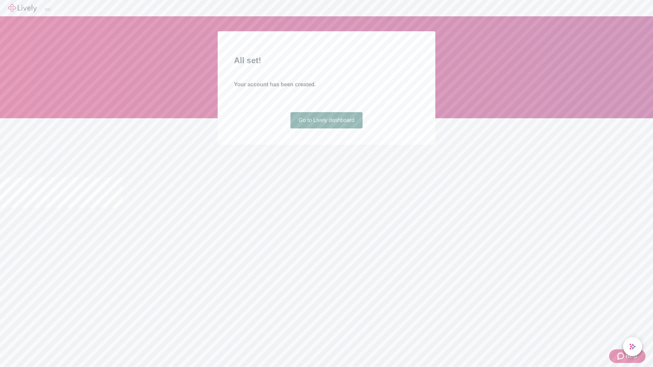 This screenshot has height=367, width=653. Describe the element at coordinates (633, 347) in the screenshot. I see `svg: Lively AI Assistant` at that location.